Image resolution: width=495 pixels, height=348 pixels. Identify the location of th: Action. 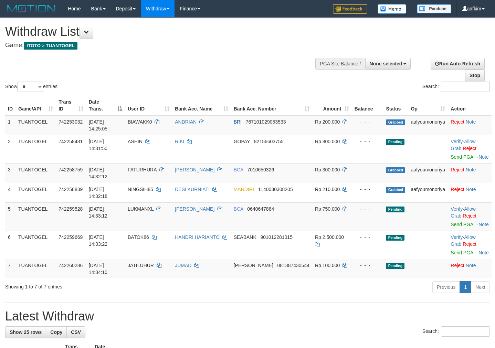
(470, 105).